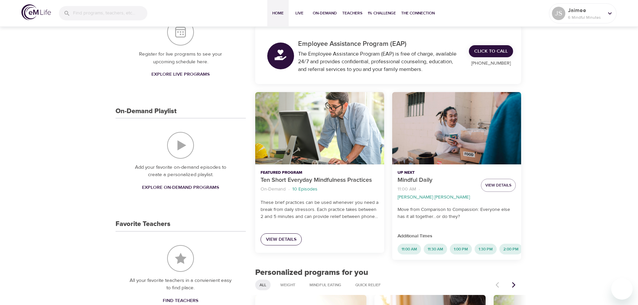  I want to click on p: 6 Mindful Minutes, so click(586, 17).